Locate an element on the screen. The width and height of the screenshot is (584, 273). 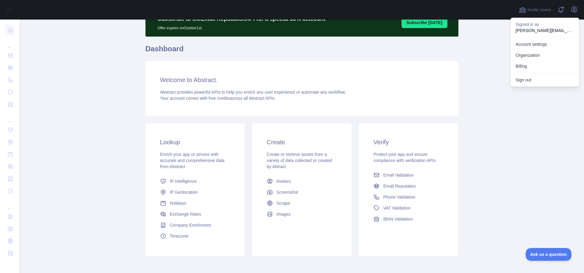
span: IP Intelligence is located at coordinates (183, 181).